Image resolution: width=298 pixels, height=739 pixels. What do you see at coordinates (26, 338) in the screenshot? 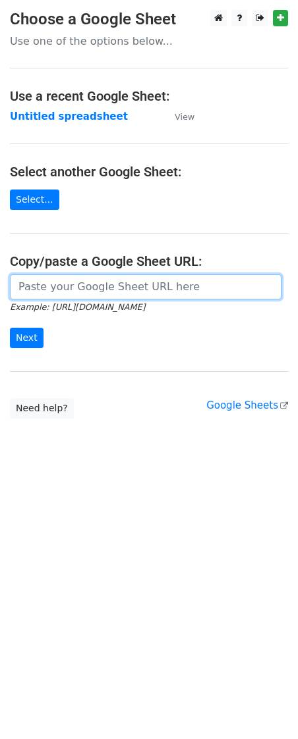
I see `input: Next` at bounding box center [26, 338].